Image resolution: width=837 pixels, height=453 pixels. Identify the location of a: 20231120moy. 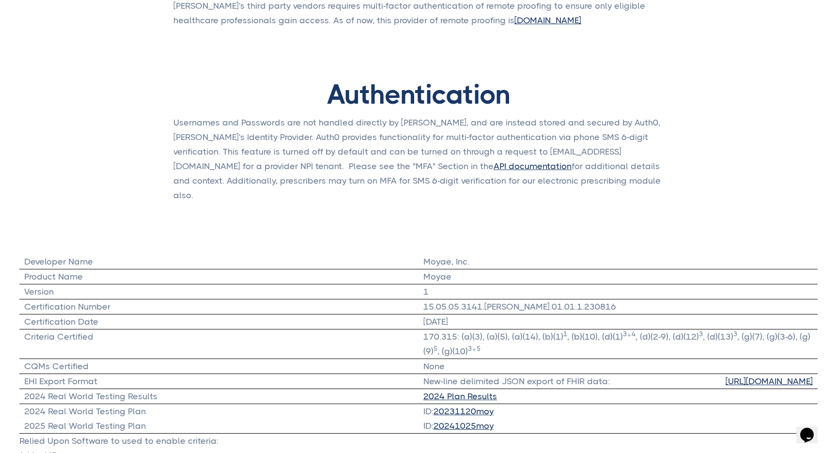
(463, 411).